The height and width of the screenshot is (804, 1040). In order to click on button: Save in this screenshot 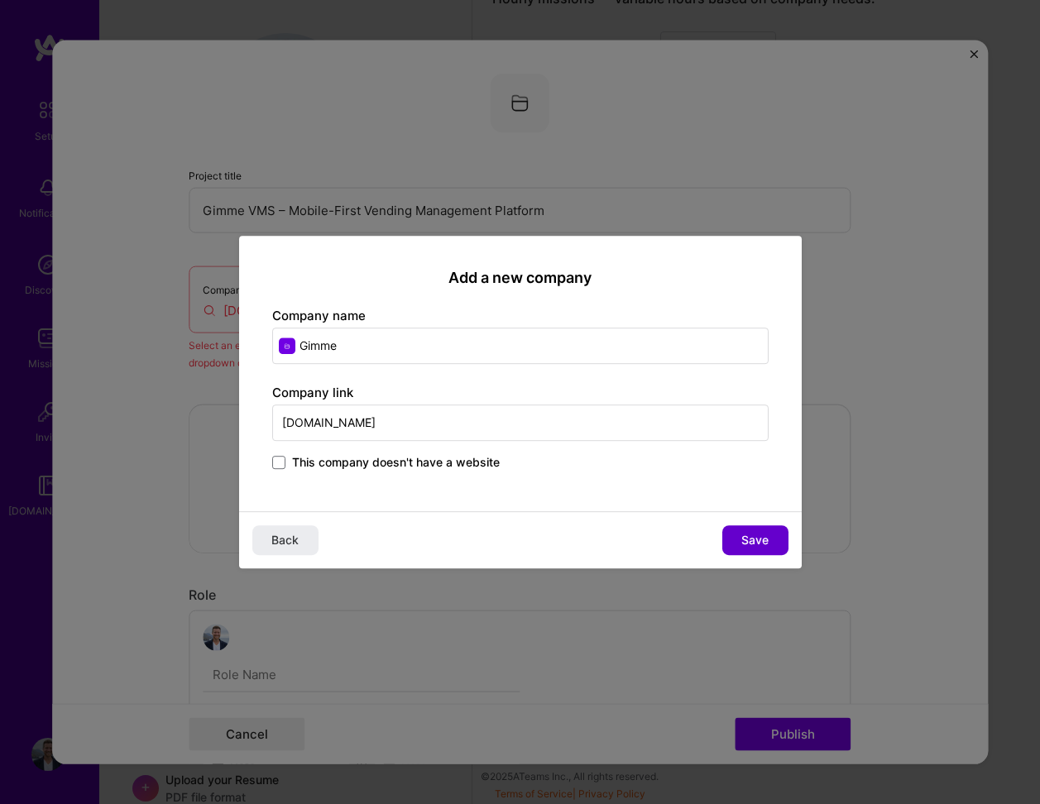, I will do `click(756, 540)`.